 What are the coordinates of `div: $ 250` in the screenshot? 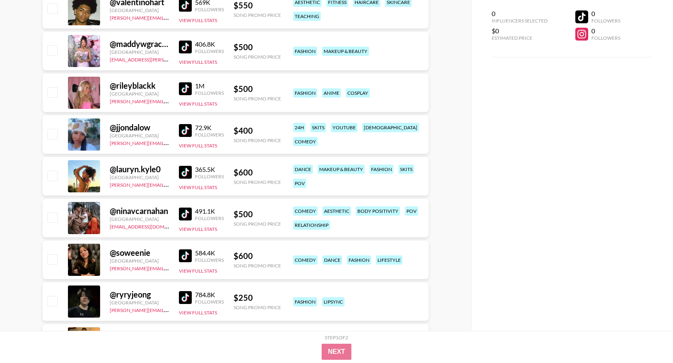 It's located at (257, 298).